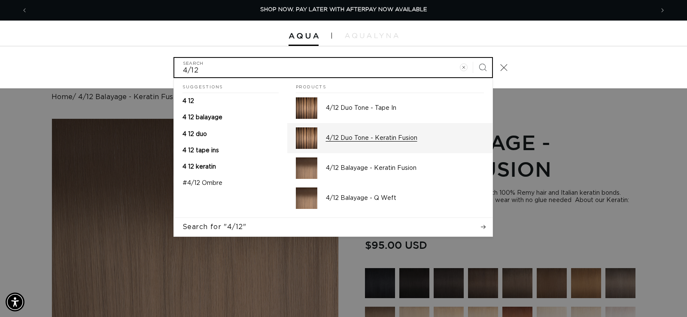  What do you see at coordinates (390, 138) in the screenshot?
I see `a: 4/12 Duo Tone - Keratin Fusion` at bounding box center [390, 138].